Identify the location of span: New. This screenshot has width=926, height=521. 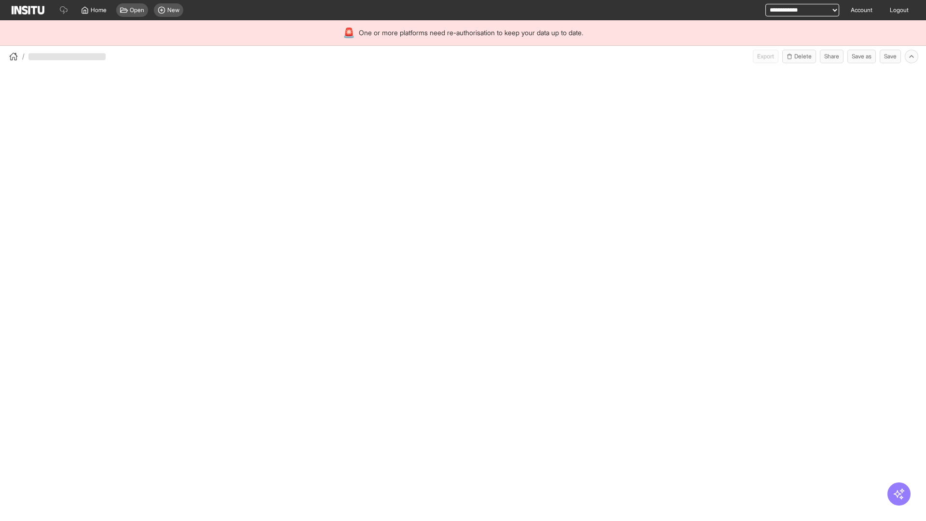
(173, 10).